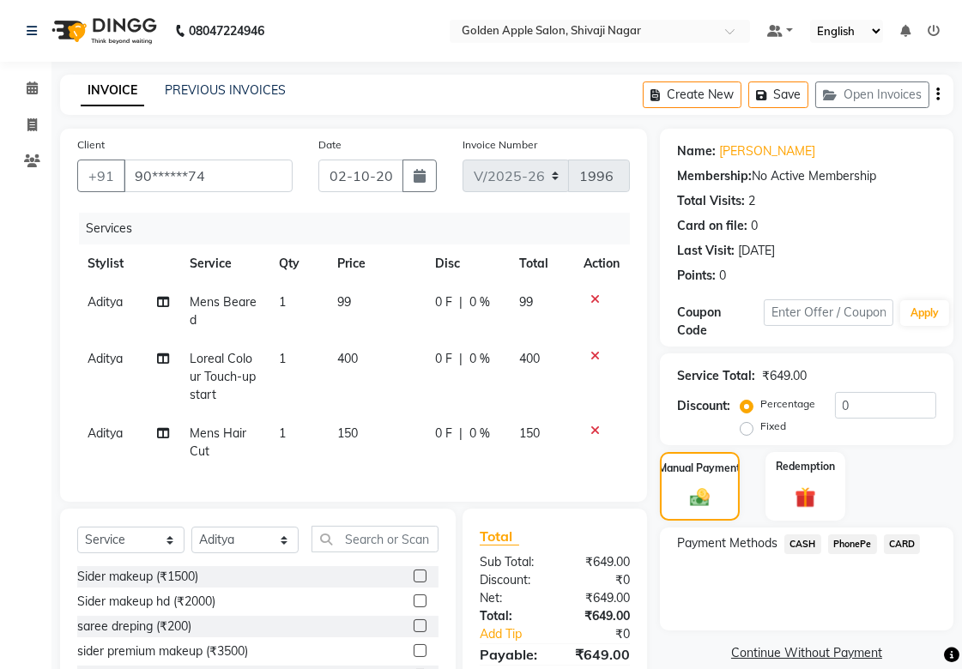  Describe the element at coordinates (102, 31) in the screenshot. I see `img: logo` at that location.